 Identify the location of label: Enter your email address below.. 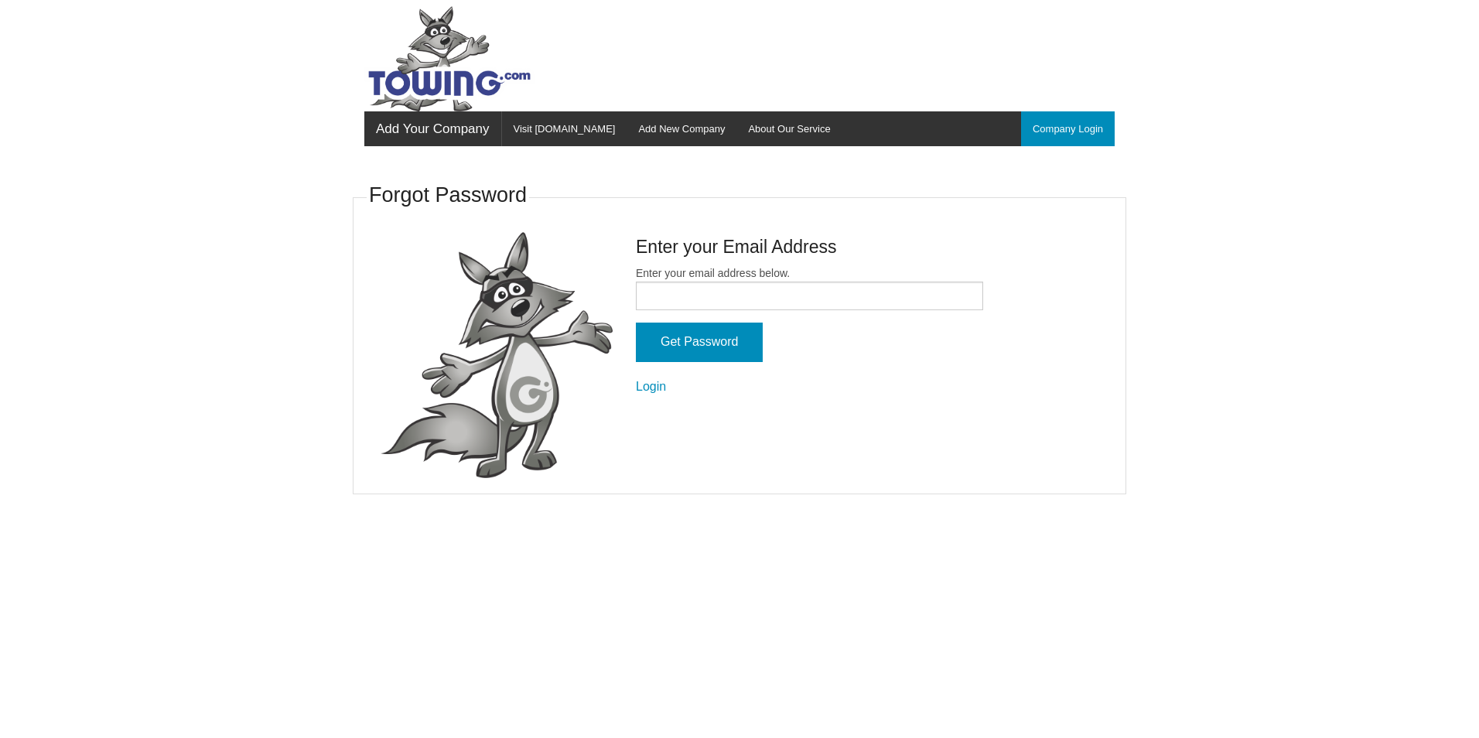
(809, 288).